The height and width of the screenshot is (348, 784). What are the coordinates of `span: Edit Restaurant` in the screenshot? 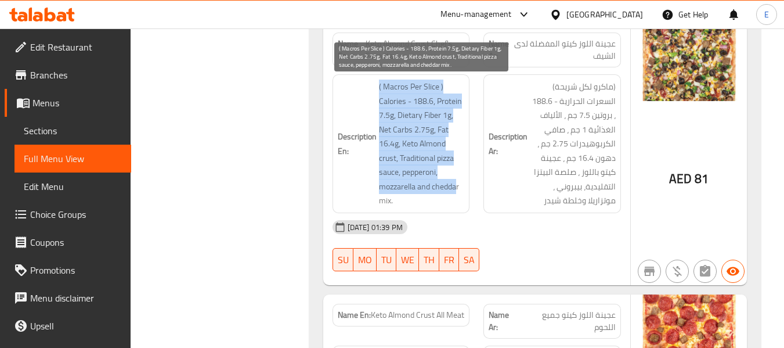 It's located at (76, 47).